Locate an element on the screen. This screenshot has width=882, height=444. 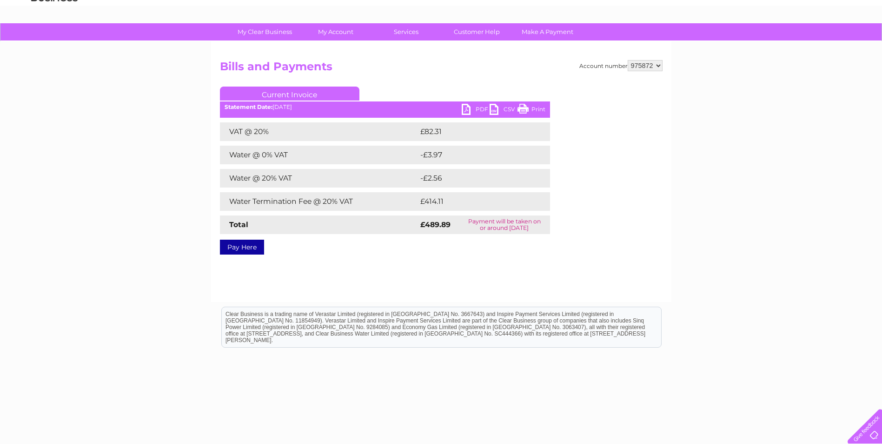
a: Blog is located at coordinates (808, 43).